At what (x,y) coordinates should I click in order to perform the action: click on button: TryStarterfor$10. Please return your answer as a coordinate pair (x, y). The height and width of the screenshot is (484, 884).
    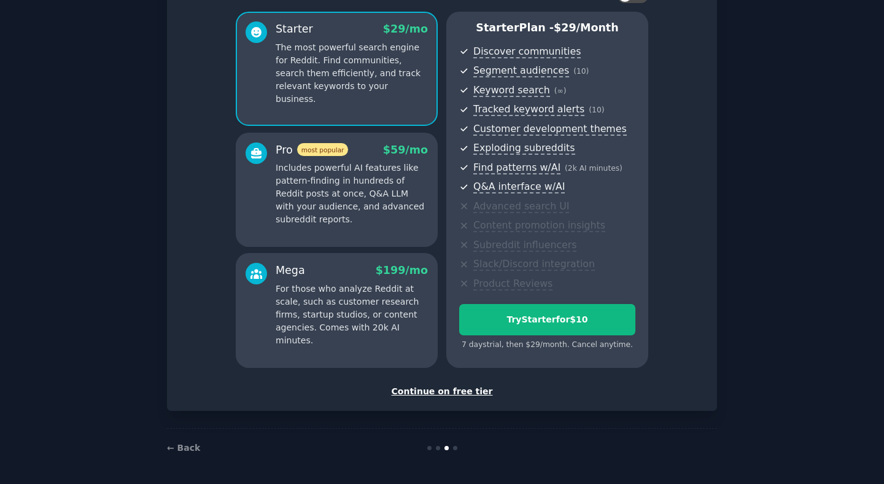
    Looking at the image, I should click on (547, 319).